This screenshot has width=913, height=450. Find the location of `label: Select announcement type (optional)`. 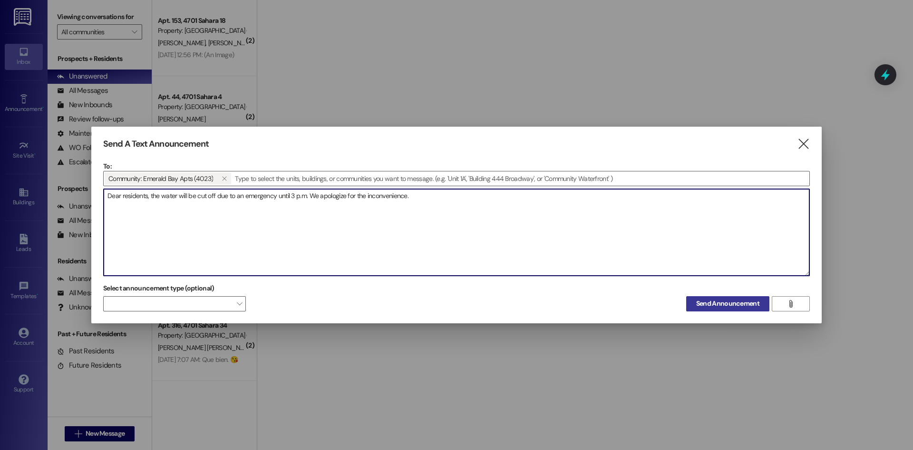

label: Select announcement type (optional) is located at coordinates (159, 288).